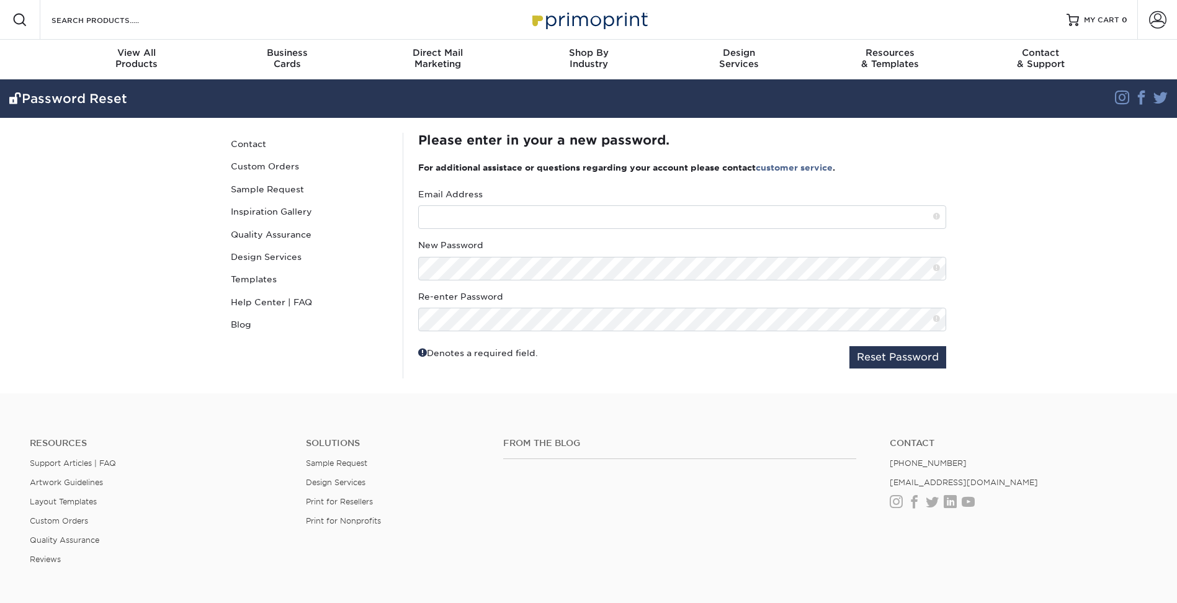 This screenshot has width=1177, height=603. I want to click on span: Direct Mail, so click(438, 53).